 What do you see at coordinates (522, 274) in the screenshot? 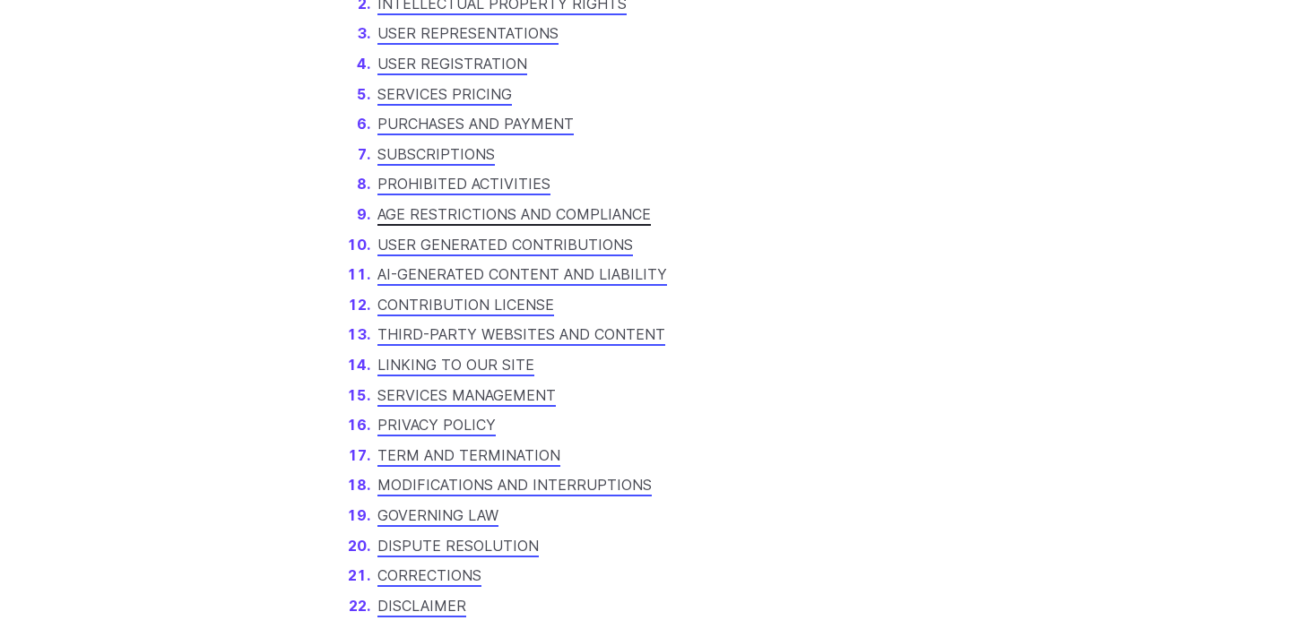
I see `a: AI-GENERATED CONTENT AND LIABILITY` at bounding box center [522, 274].